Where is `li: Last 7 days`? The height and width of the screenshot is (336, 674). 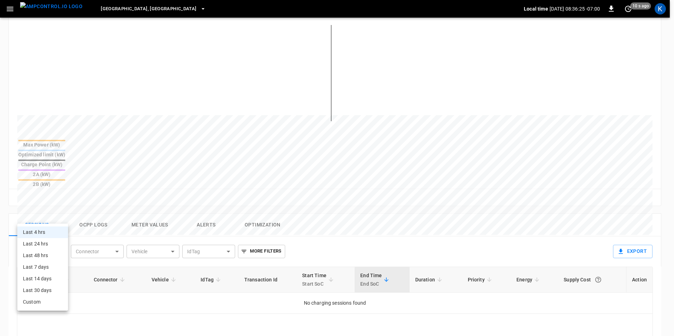
li: Last 7 days is located at coordinates (43, 267).